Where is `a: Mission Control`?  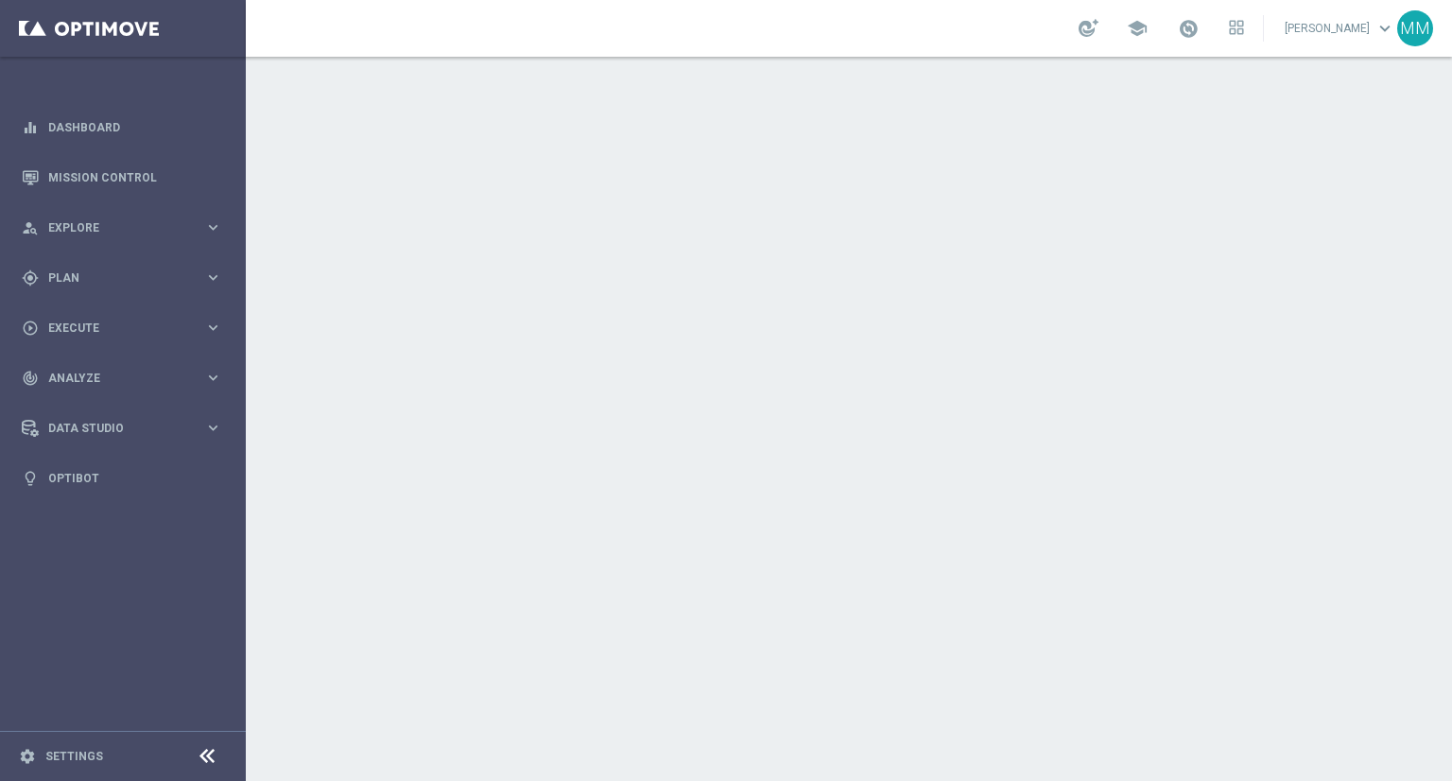 a: Mission Control is located at coordinates (135, 177).